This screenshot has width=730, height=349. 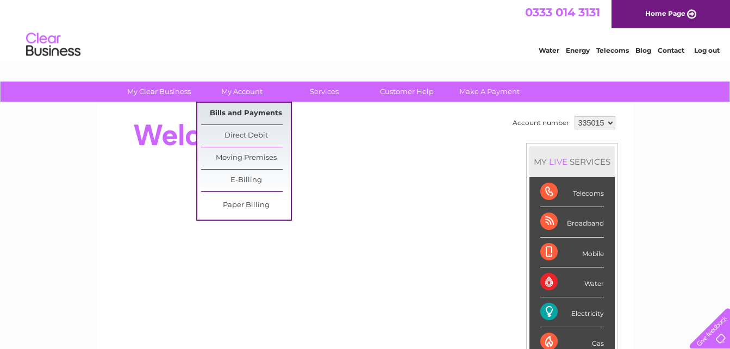 What do you see at coordinates (558, 161) in the screenshot?
I see `div: LIVE` at bounding box center [558, 161].